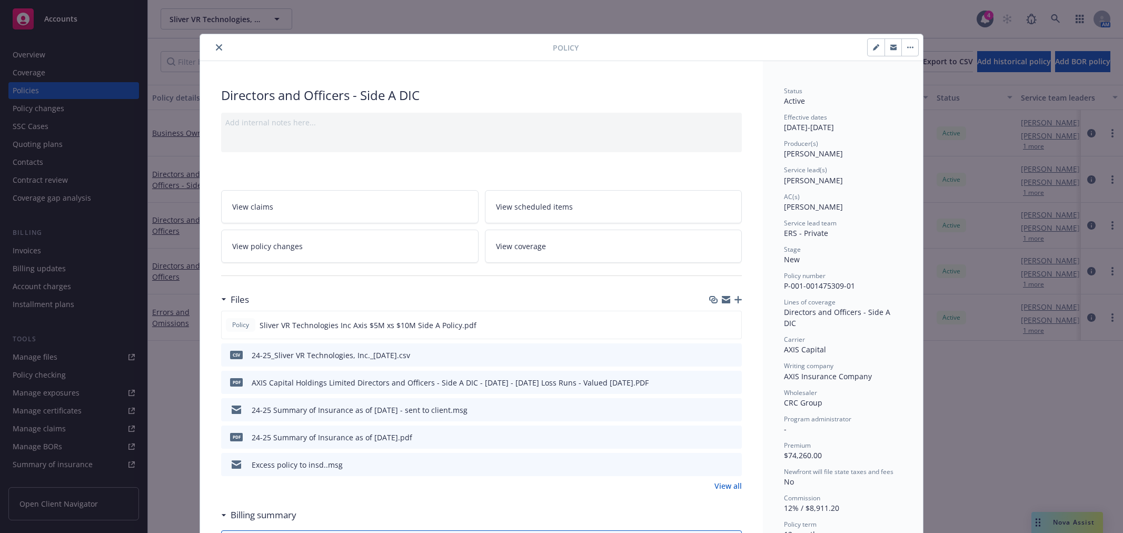 This screenshot has height=533, width=1123. What do you see at coordinates (728, 486) in the screenshot?
I see `a: View all` at bounding box center [728, 486].